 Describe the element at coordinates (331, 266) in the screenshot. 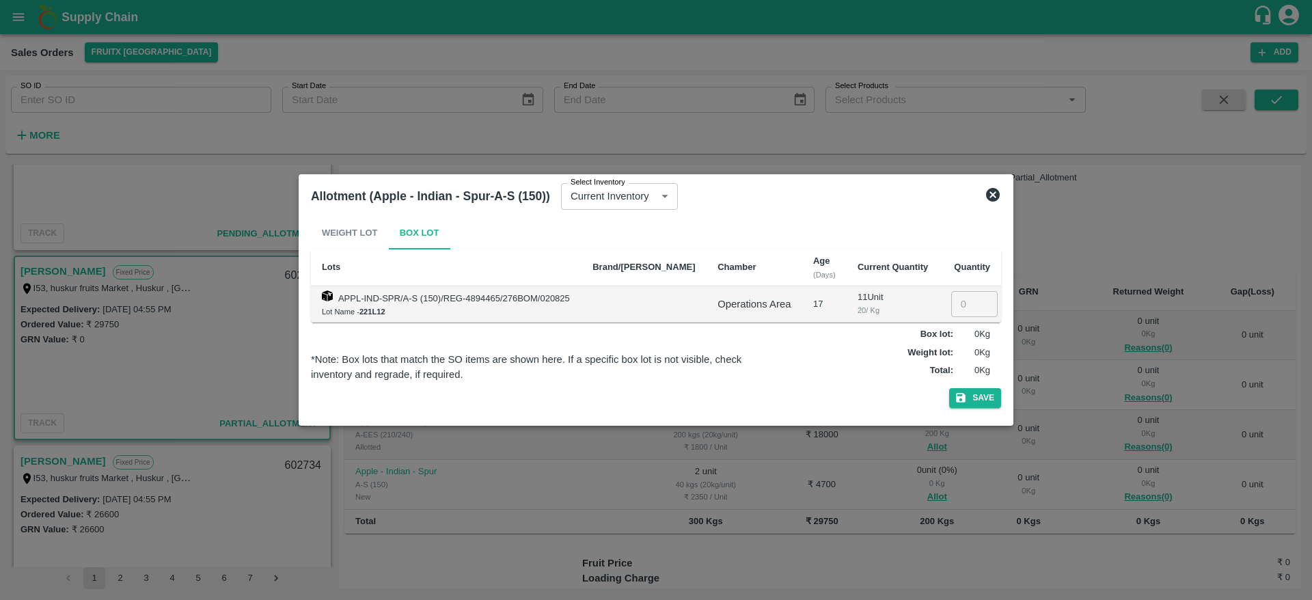

I see `b: Lots` at that location.